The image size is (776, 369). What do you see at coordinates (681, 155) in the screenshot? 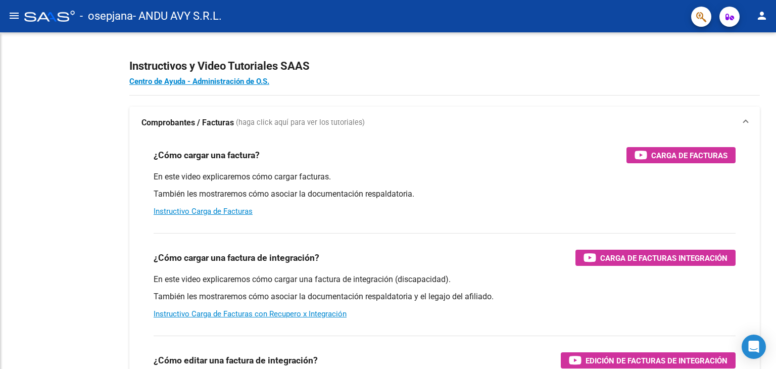
I see `button: Carga de Facturas` at bounding box center [681, 155].